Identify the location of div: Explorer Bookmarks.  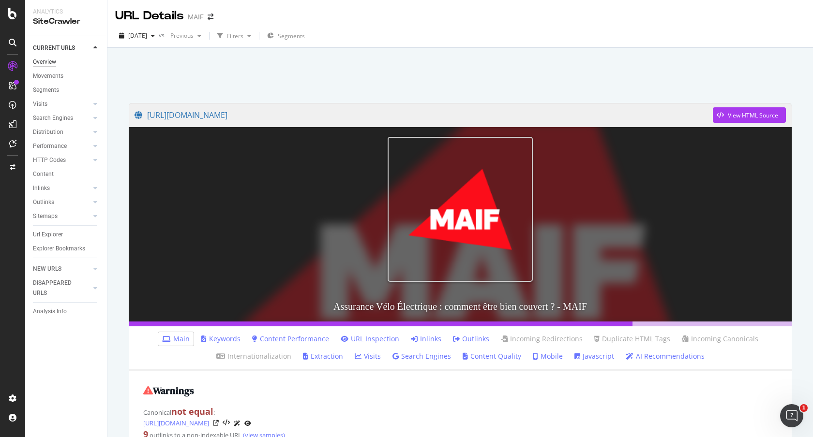
(59, 249).